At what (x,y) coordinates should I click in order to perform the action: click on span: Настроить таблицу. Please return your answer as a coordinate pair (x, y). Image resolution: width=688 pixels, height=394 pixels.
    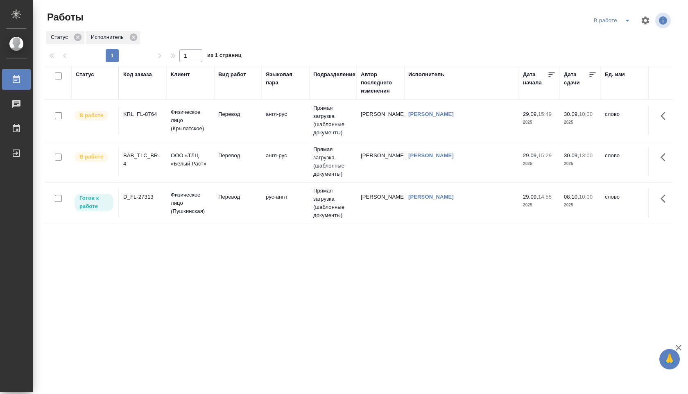
    Looking at the image, I should click on (646, 20).